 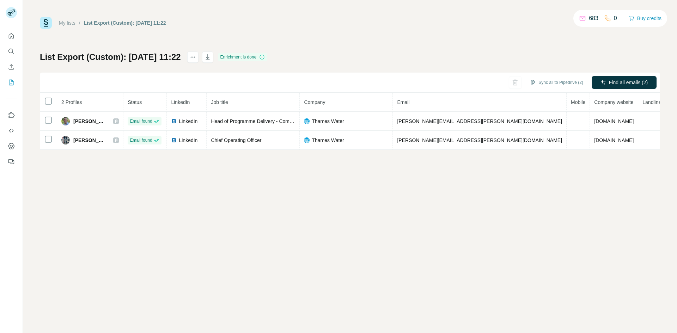 I want to click on a: My lists, so click(x=67, y=23).